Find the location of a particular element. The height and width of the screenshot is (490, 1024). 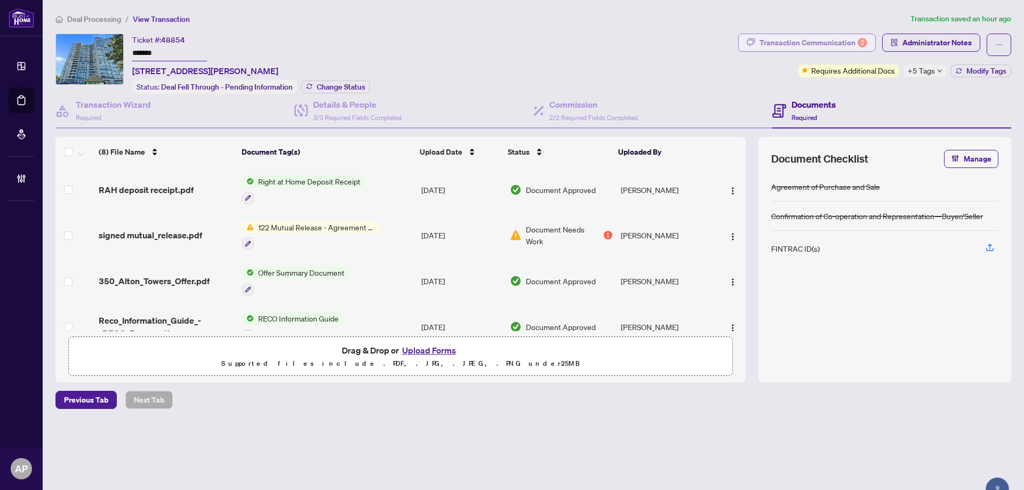

span: solution is located at coordinates (894, 43).